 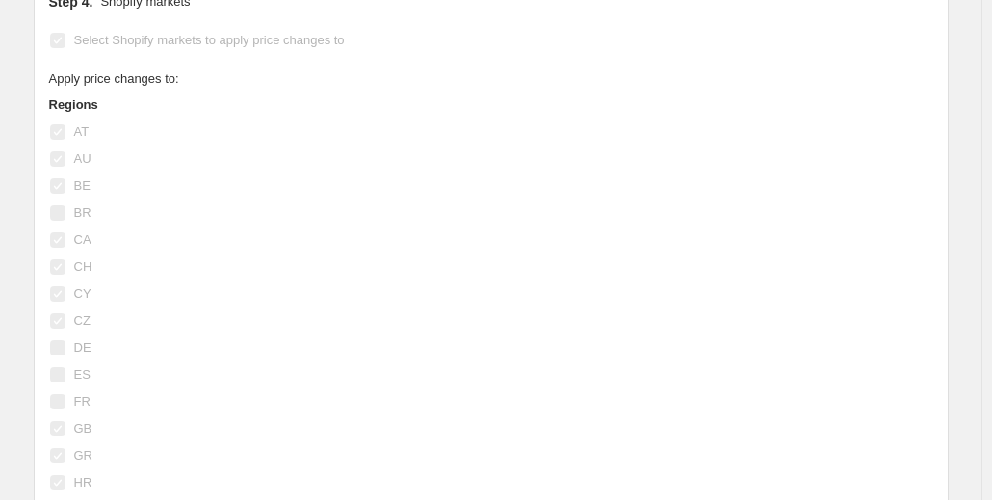 What do you see at coordinates (84, 454) in the screenshot?
I see `span: GR` at bounding box center [84, 454].